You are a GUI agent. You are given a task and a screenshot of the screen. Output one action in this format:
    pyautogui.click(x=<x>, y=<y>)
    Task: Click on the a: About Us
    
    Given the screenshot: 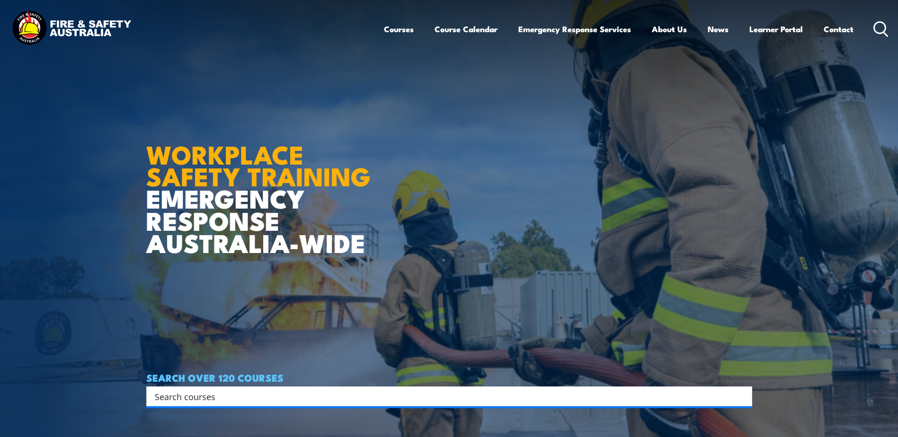 What is the action you would take?
    pyautogui.click(x=669, y=29)
    